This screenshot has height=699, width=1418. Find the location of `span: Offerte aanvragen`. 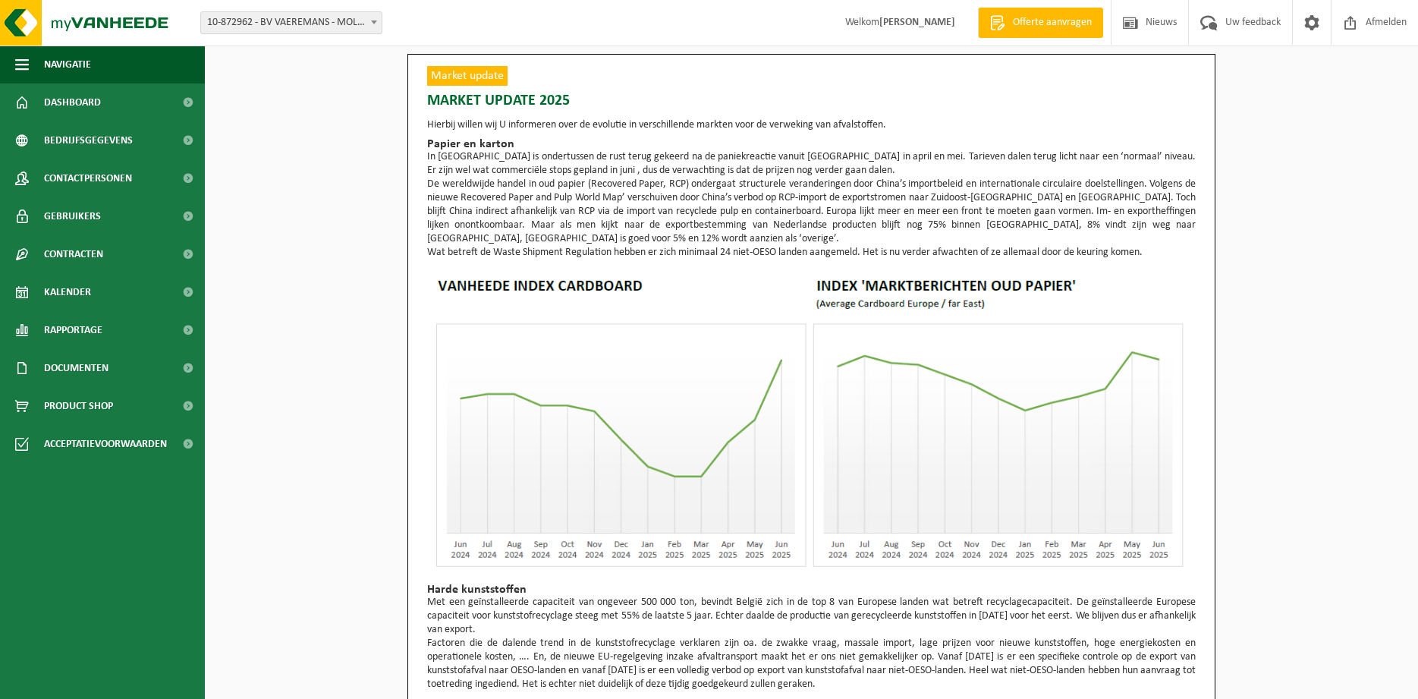

span: Offerte aanvragen is located at coordinates (1052, 23).